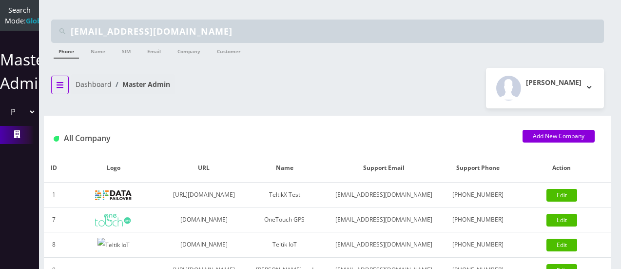 The height and width of the screenshot is (269, 621). Describe the element at coordinates (94, 84) in the screenshot. I see `a: Dashboard` at that location.